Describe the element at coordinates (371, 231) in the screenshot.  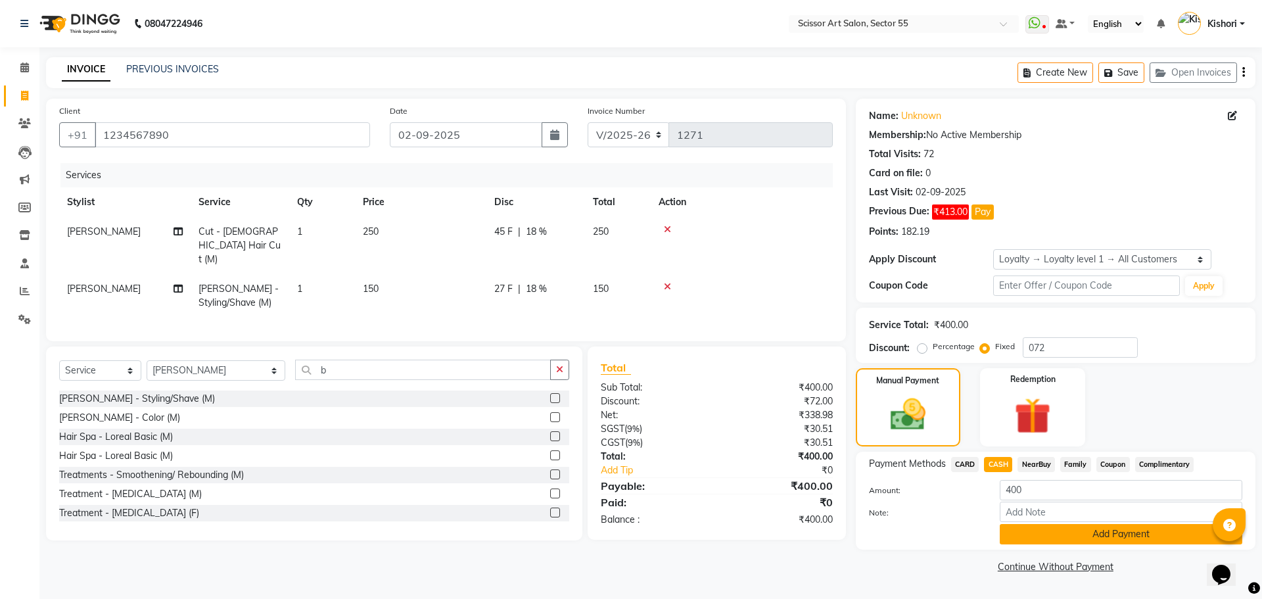
I see `span: 250` at that location.